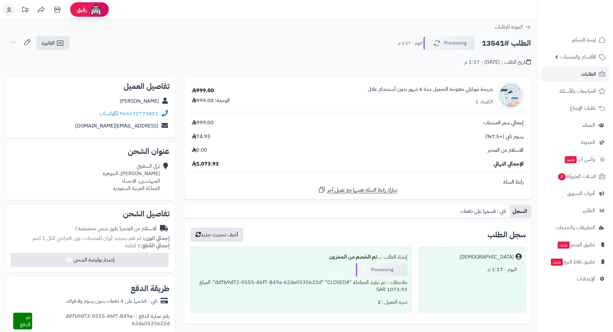 The width and height of the screenshot is (613, 332). I want to click on img: 1723917642-photo_5911265473939489976_y-90x90.jpg, so click(511, 96).